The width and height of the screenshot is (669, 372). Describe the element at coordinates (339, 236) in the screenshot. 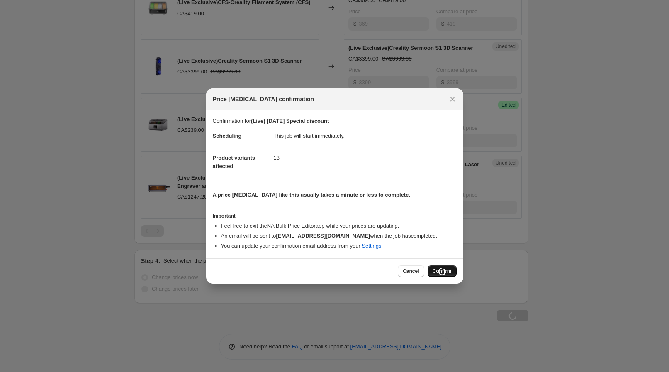

I see `li: An email will be sent to when the job has completed .` at that location.